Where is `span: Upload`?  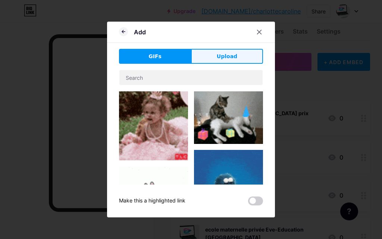 span: Upload is located at coordinates (227, 56).